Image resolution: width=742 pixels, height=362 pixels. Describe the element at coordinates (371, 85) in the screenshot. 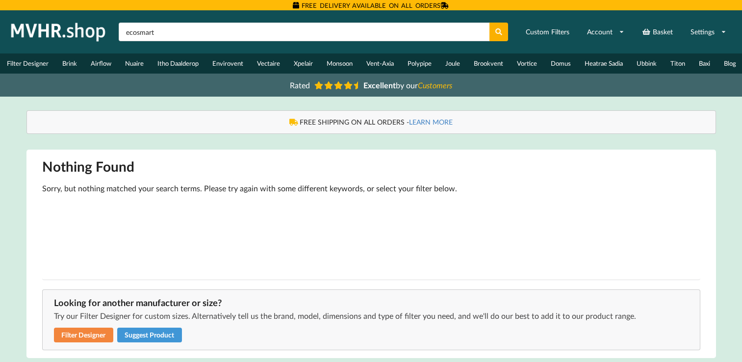

I see `a: Rated Excellentby ourCustomers` at that location.